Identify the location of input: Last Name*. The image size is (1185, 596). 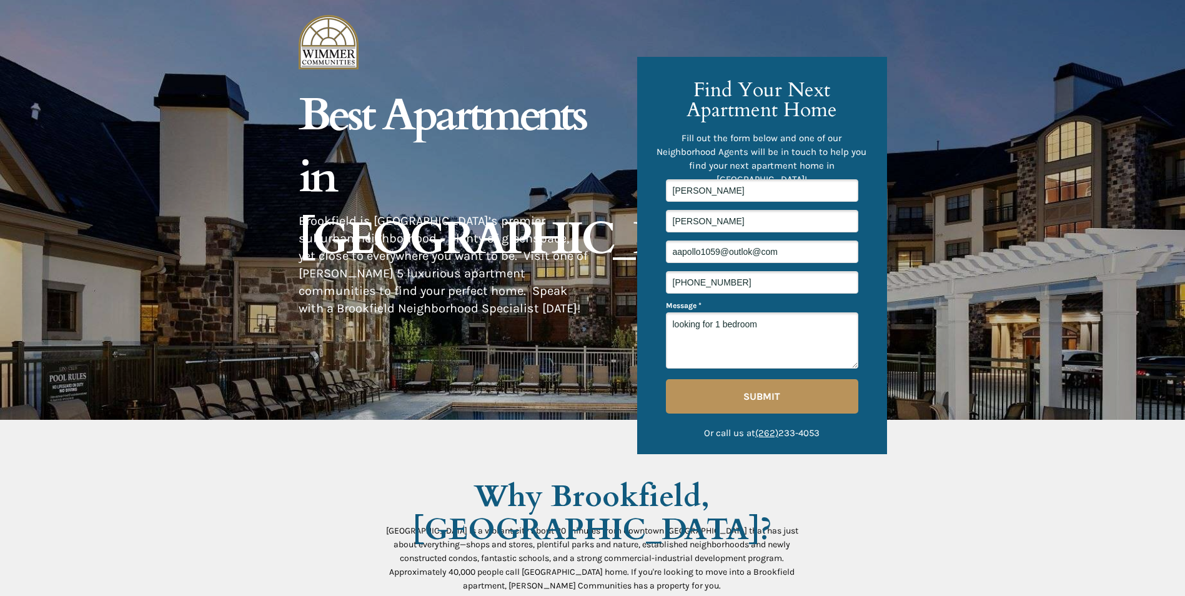
(762, 221).